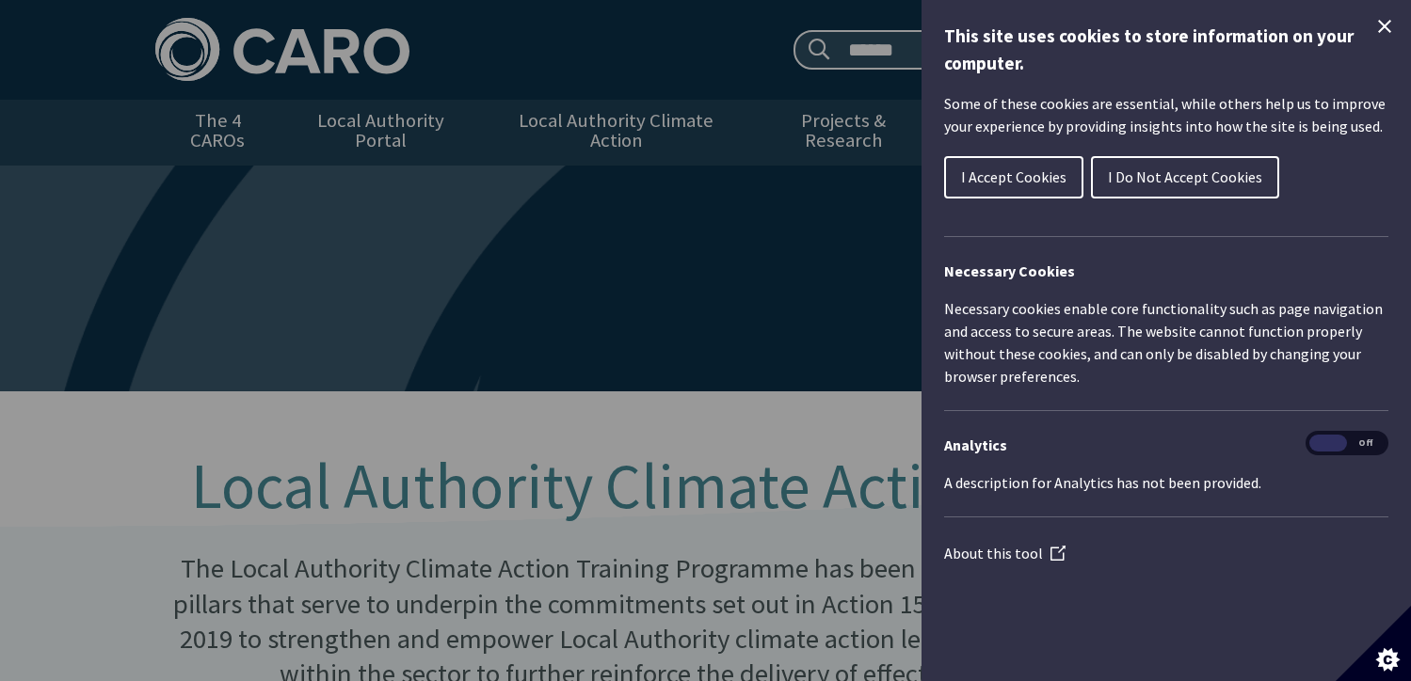 The width and height of the screenshot is (1411, 681). Describe the element at coordinates (1385, 26) in the screenshot. I see `button: Close Cookie Control` at that location.